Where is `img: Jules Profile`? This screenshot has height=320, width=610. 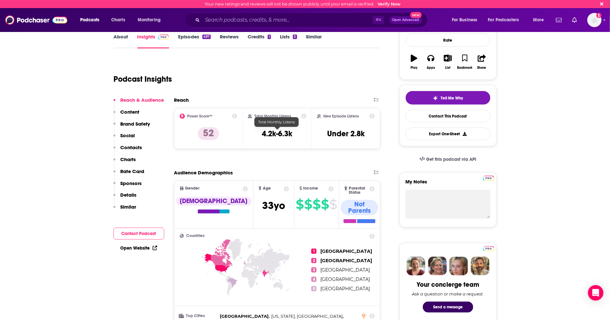 img: Jules Profile is located at coordinates (459, 266).